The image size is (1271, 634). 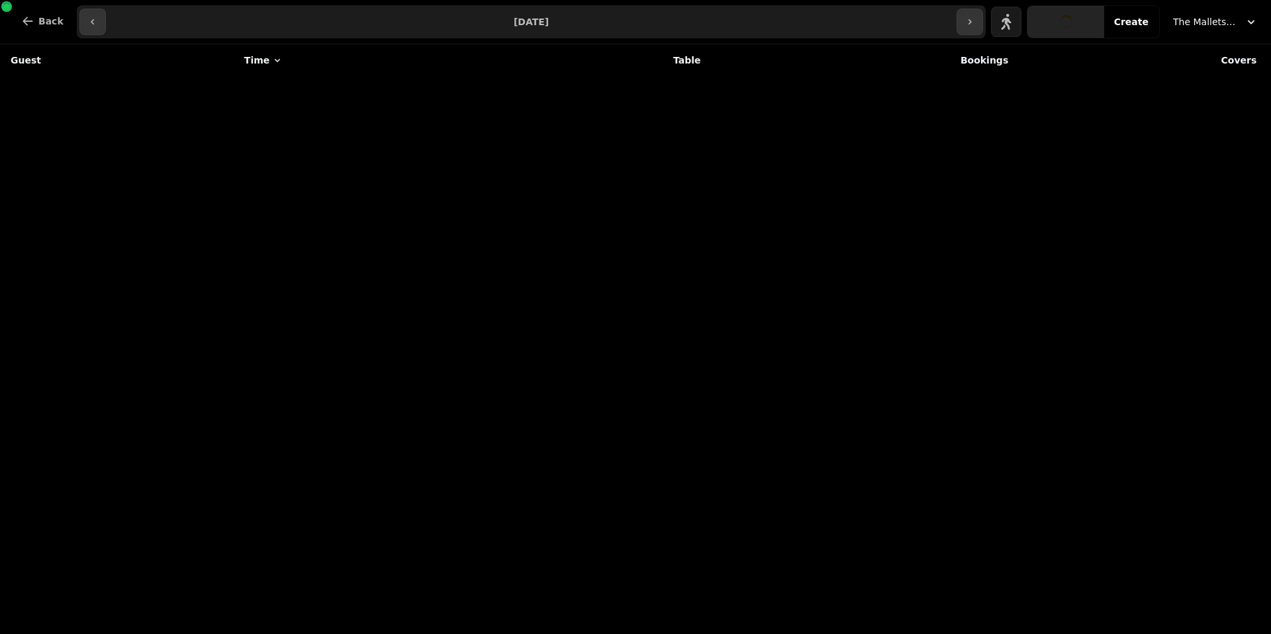 I want to click on span: Create, so click(x=1131, y=22).